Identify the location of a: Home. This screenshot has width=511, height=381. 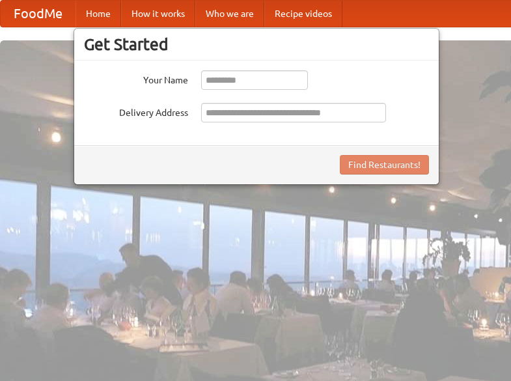
(98, 14).